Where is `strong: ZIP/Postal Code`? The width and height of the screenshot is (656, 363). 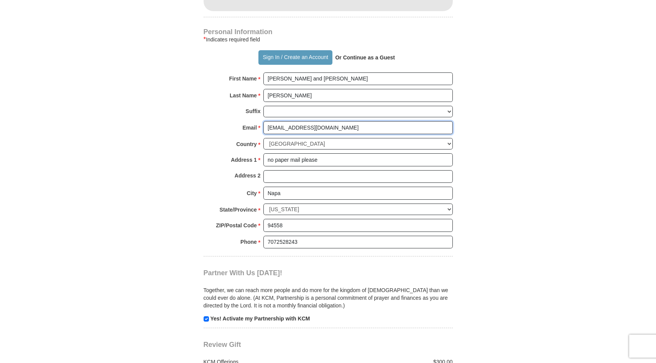
strong: ZIP/Postal Code is located at coordinates (236, 225).